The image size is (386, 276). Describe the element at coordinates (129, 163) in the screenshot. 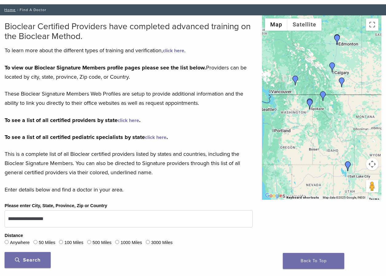

I see `p: This is a complete list of all Bioclear certified providers listed by states and countries, inclu...` at that location.